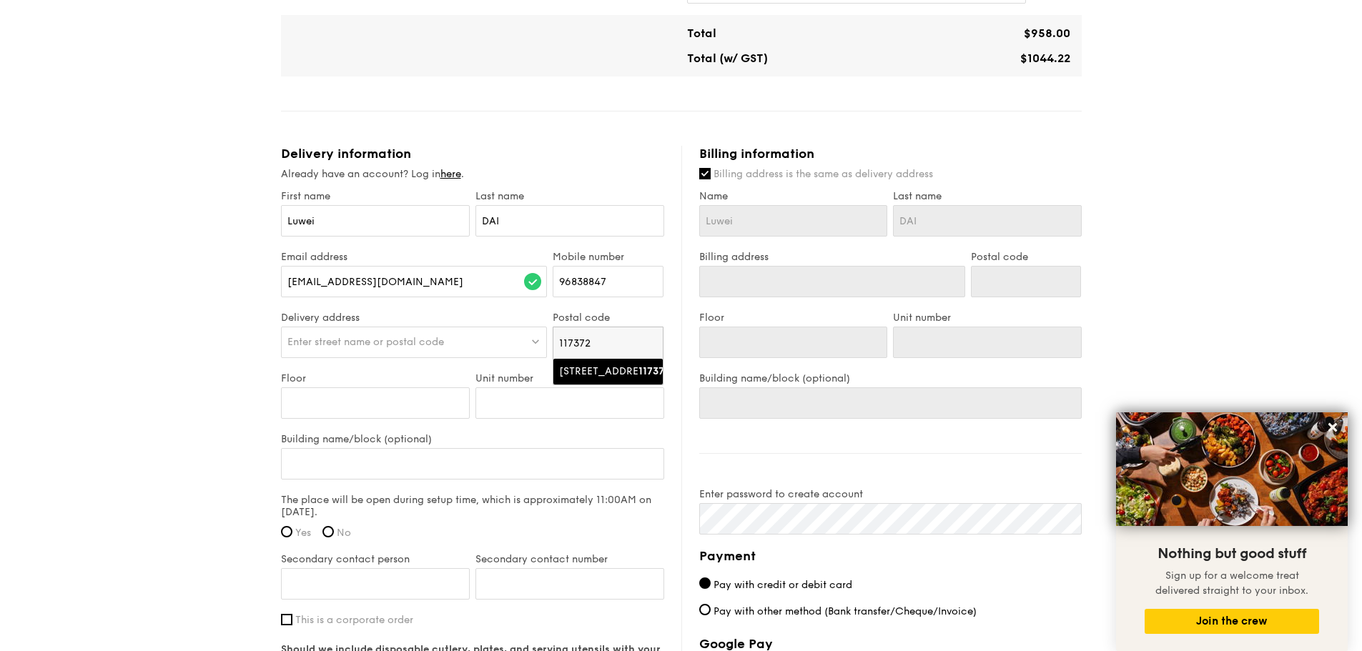 The height and width of the screenshot is (651, 1362). Describe the element at coordinates (727, 58) in the screenshot. I see `span: Total (w/ GST)` at that location.